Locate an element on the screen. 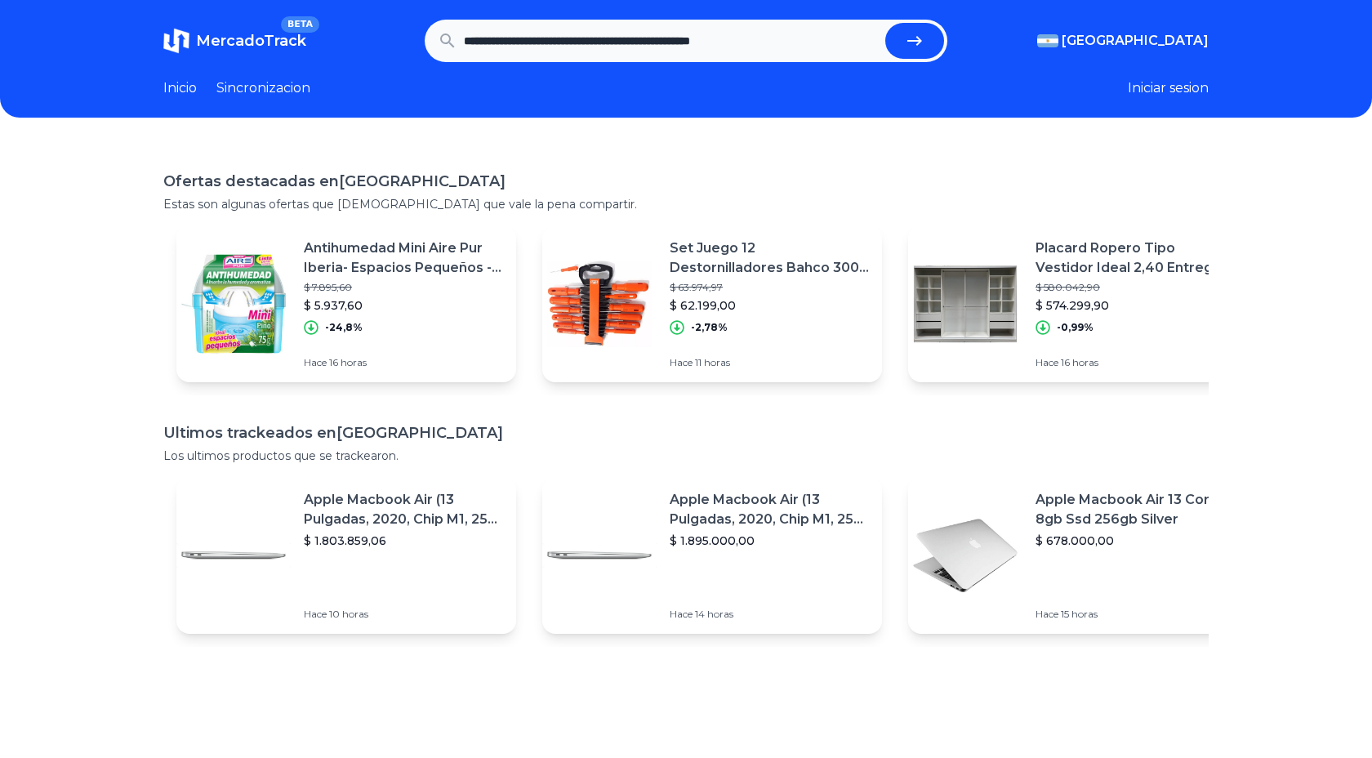  p: $ 678.000,00 is located at coordinates (1135, 541).